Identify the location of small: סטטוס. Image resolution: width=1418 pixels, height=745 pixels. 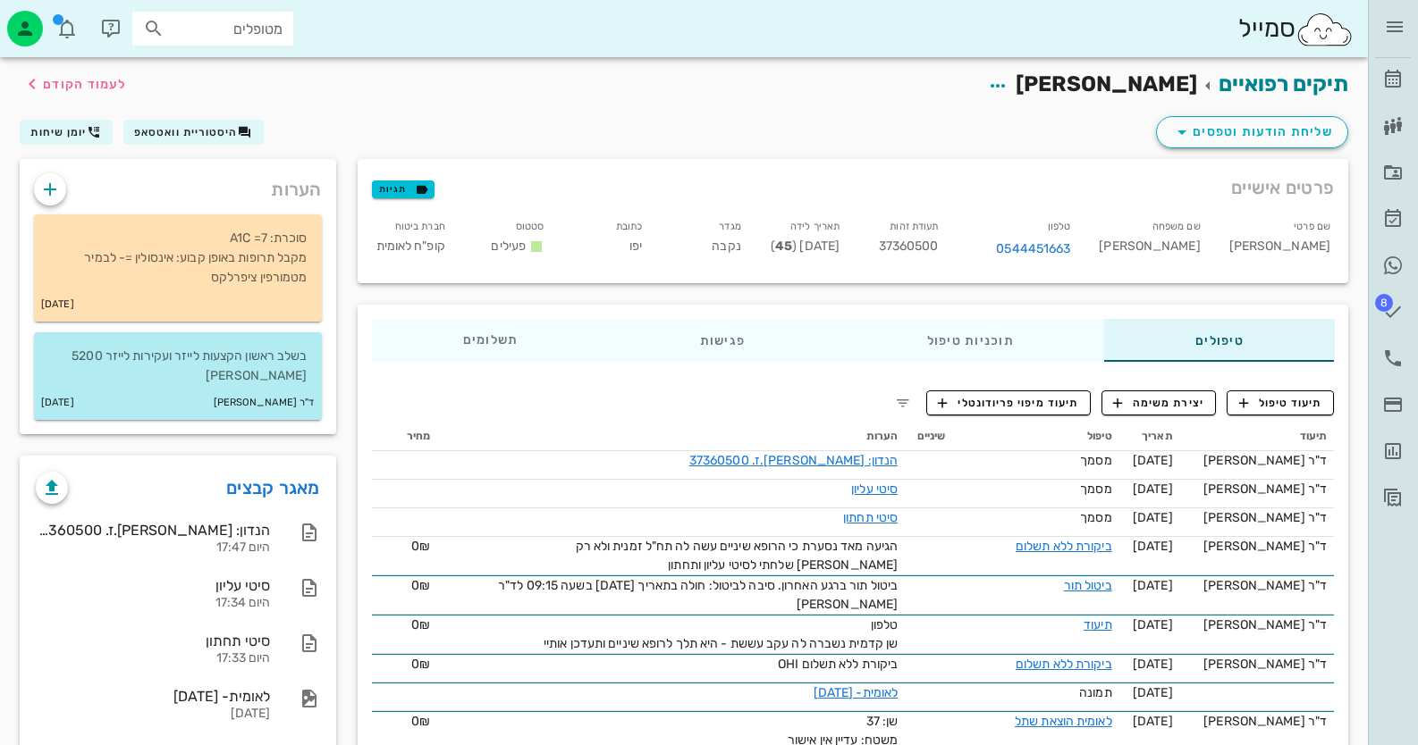
(530, 226).